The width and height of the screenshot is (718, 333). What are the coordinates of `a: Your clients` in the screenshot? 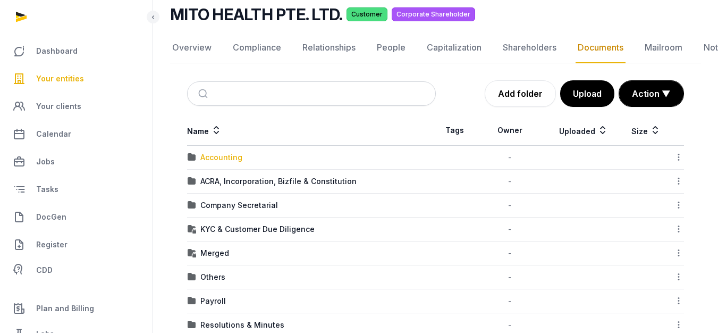 It's located at (76, 106).